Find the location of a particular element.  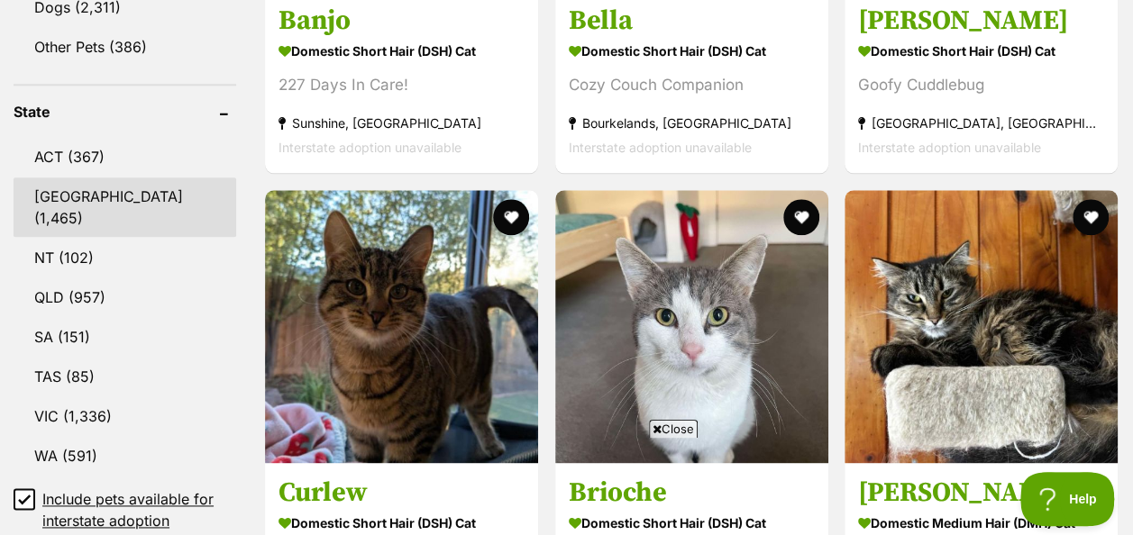

header: State is located at coordinates (124, 112).